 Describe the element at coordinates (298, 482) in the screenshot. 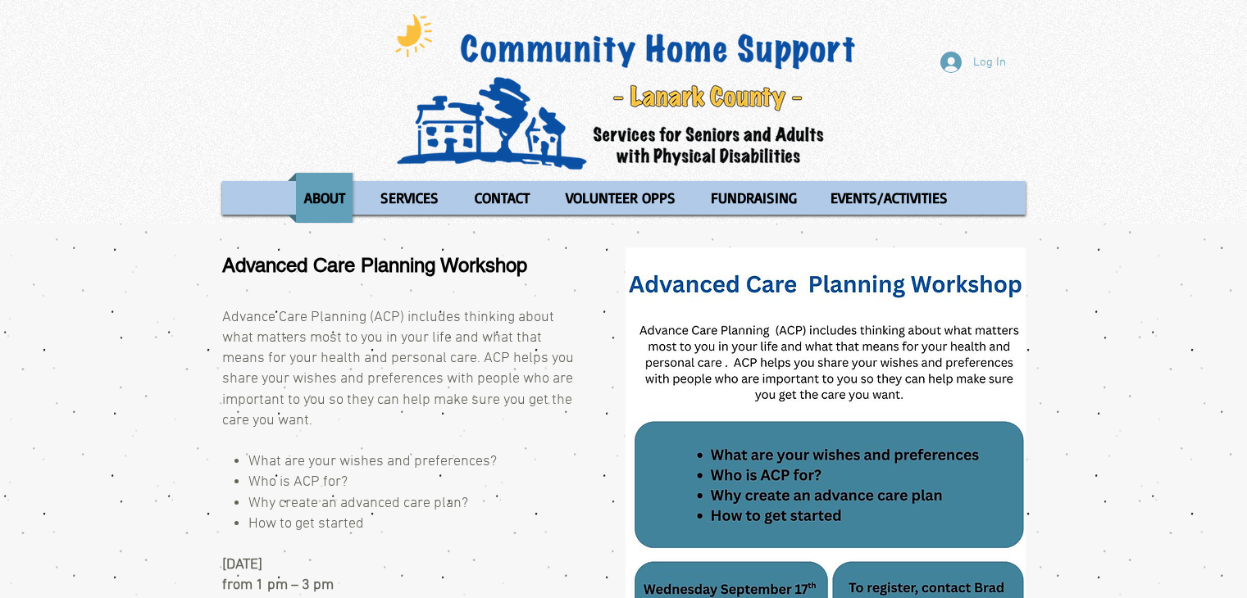

I see `span: Who is ACP for?` at that location.